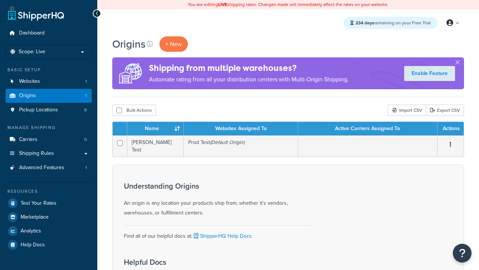 This screenshot has height=270, width=479. I want to click on i: (Default Origin), so click(227, 142).